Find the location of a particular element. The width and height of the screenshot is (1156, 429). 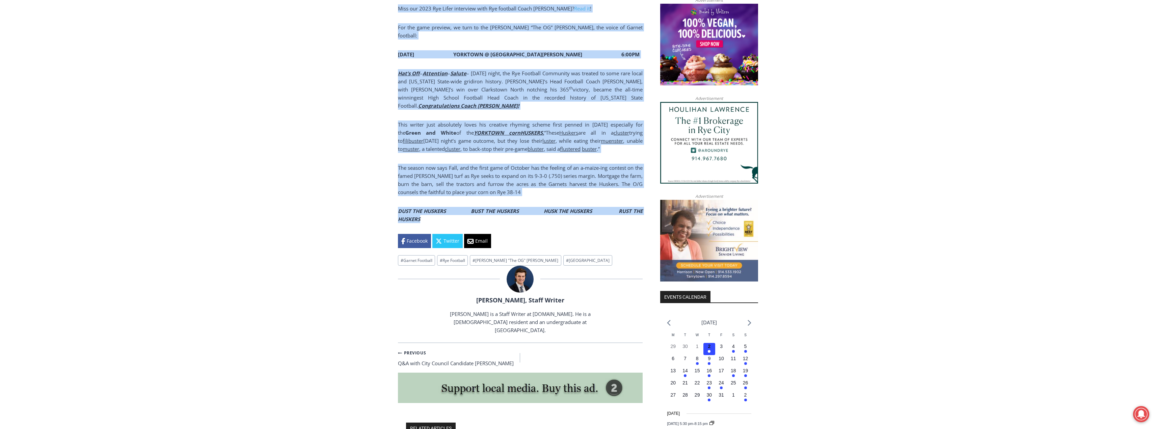

a: Read it is located at coordinates (582, 8).